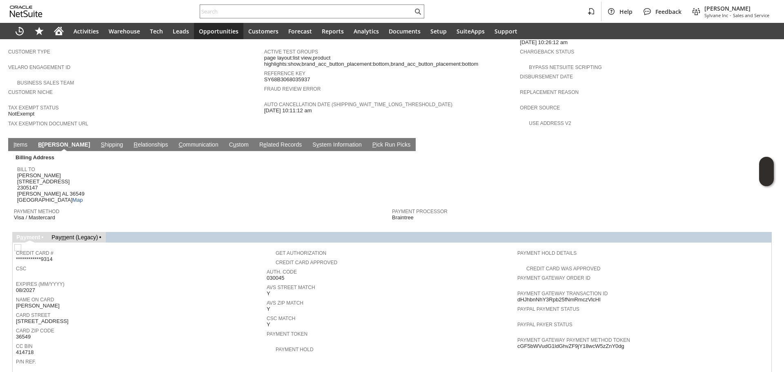 The width and height of the screenshot is (784, 372). What do you see at coordinates (291, 288) in the screenshot?
I see `a: AVS Street Match` at bounding box center [291, 288].